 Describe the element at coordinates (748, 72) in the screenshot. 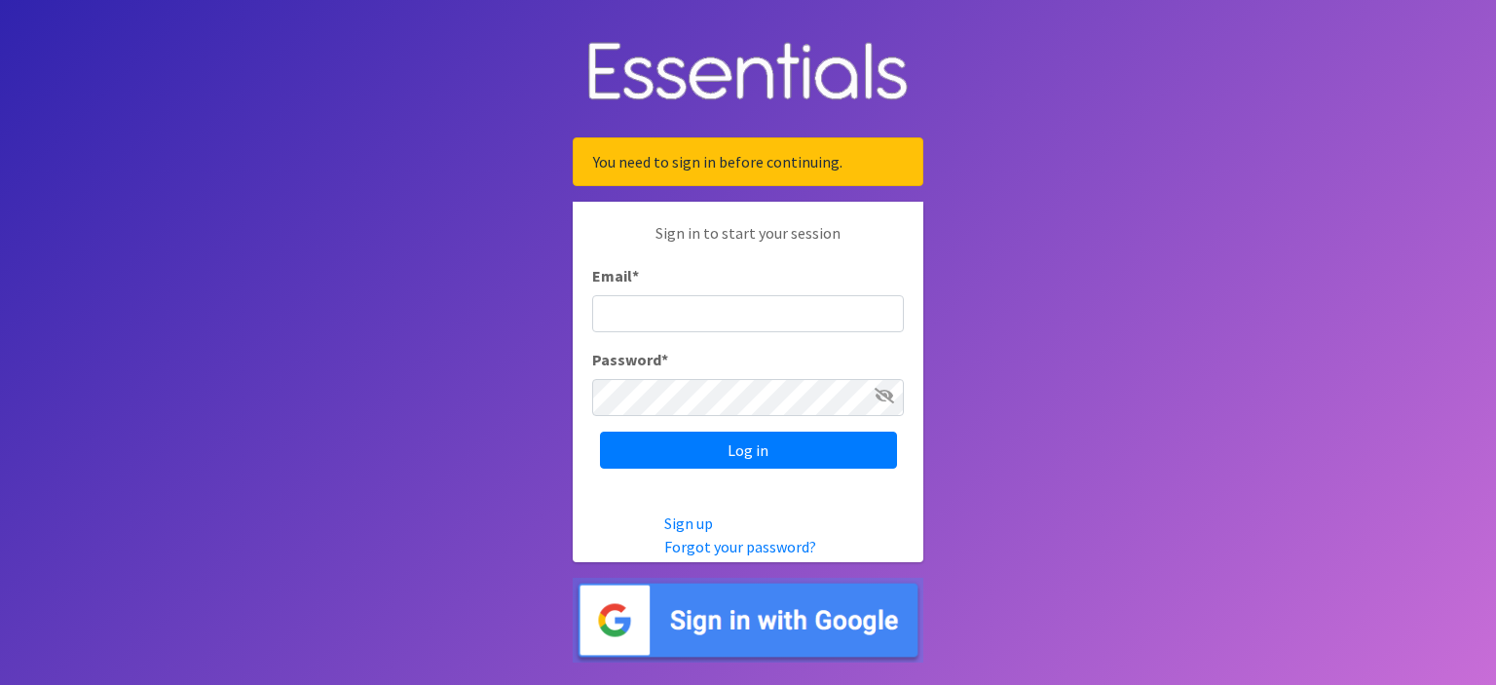

I see `img: Human Essentials` at that location.